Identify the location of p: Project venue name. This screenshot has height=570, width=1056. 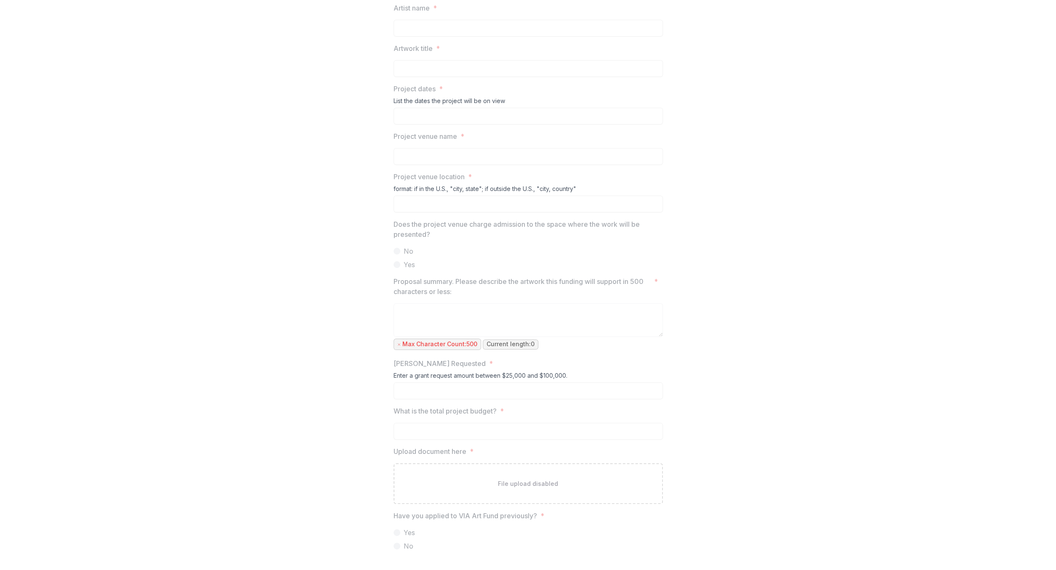
(425, 136).